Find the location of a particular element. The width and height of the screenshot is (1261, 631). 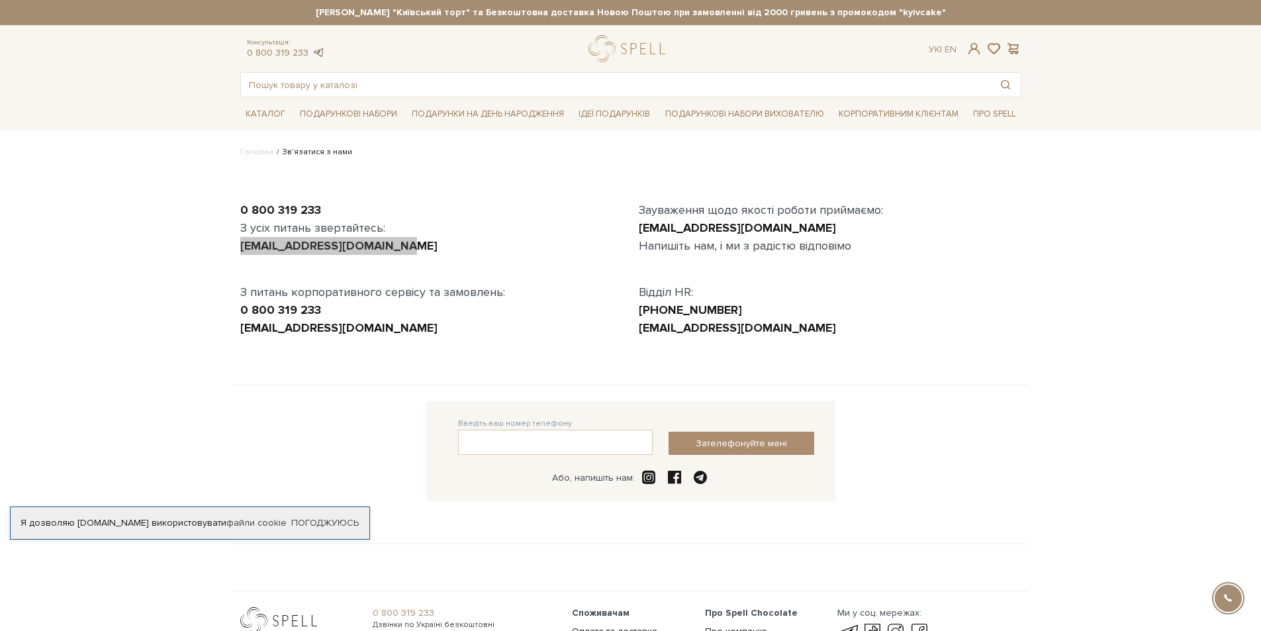

a: Подарунки на День народження is located at coordinates (488, 114).